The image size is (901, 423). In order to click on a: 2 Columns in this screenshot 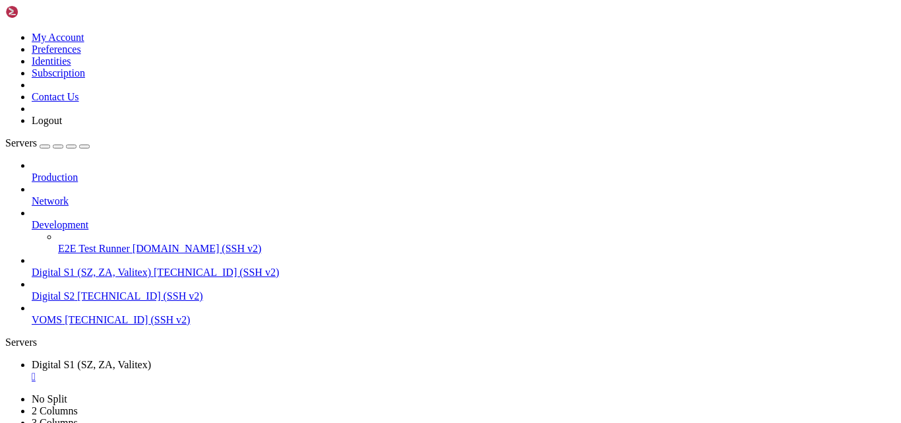, I will do `click(55, 410)`.